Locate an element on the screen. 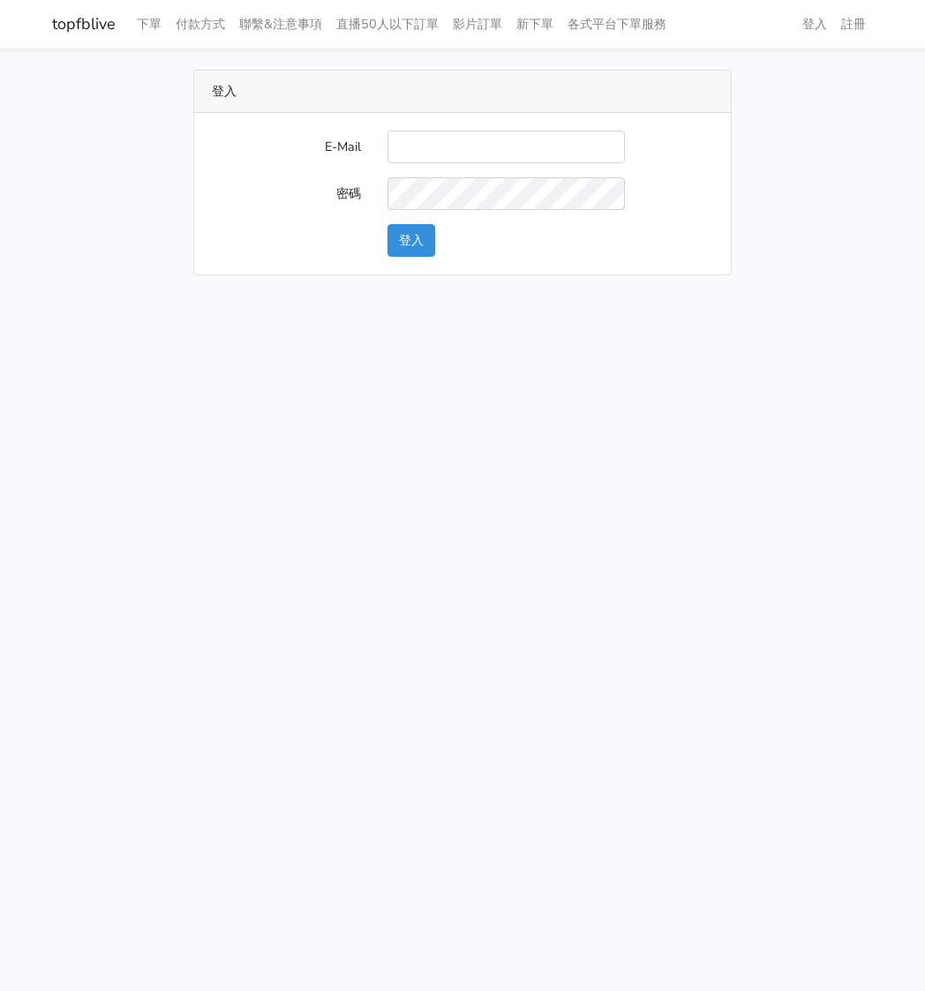  a: 聯繫&注意事項 is located at coordinates (281, 24).